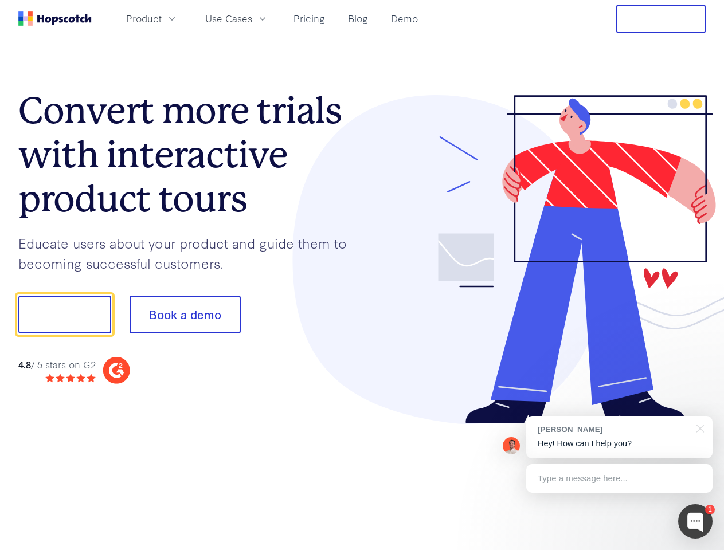 The image size is (724, 550). What do you see at coordinates (152, 18) in the screenshot?
I see `button: Product` at bounding box center [152, 18].